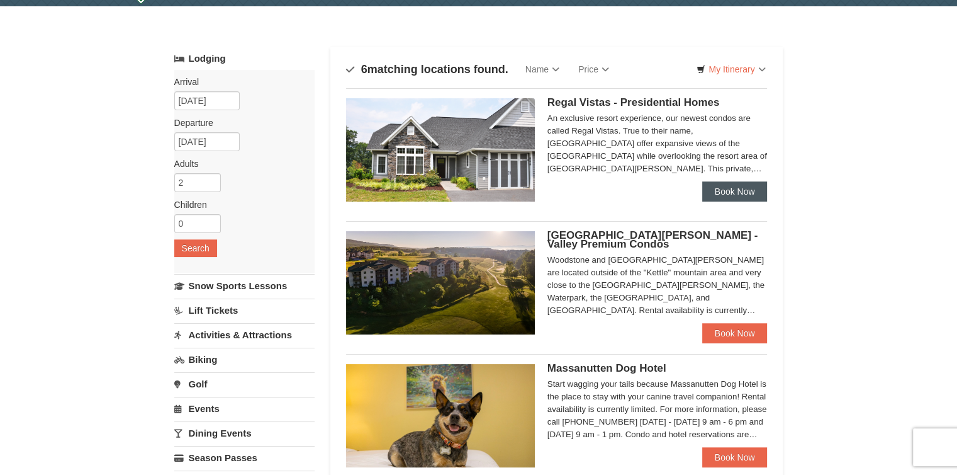 The width and height of the screenshot is (957, 475). I want to click on a: Biking, so click(244, 359).